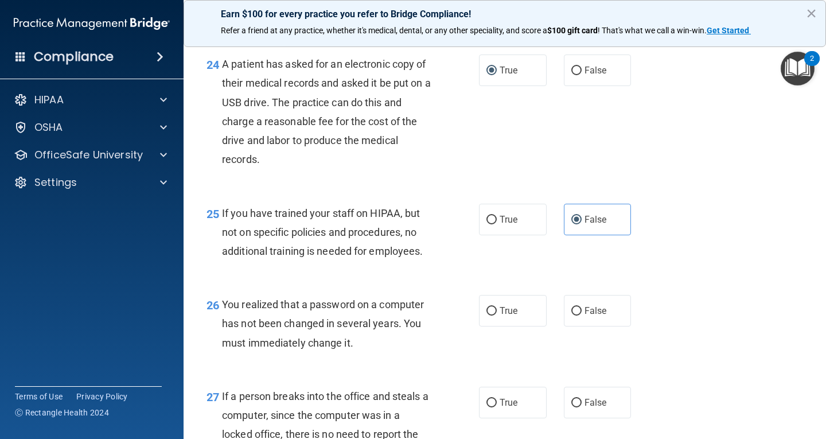 Image resolution: width=826 pixels, height=439 pixels. What do you see at coordinates (90, 155) in the screenshot?
I see `a: OfficeSafe University` at bounding box center [90, 155].